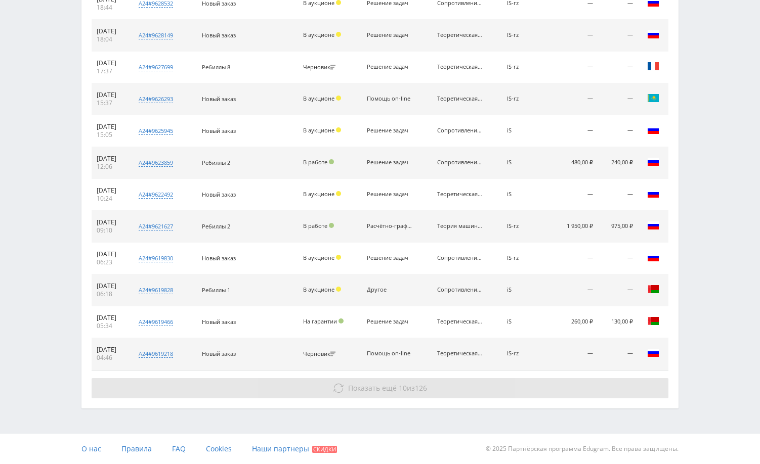 The width and height of the screenshot is (760, 464). I want to click on button: Показать ещё 10из126, so click(380, 388).